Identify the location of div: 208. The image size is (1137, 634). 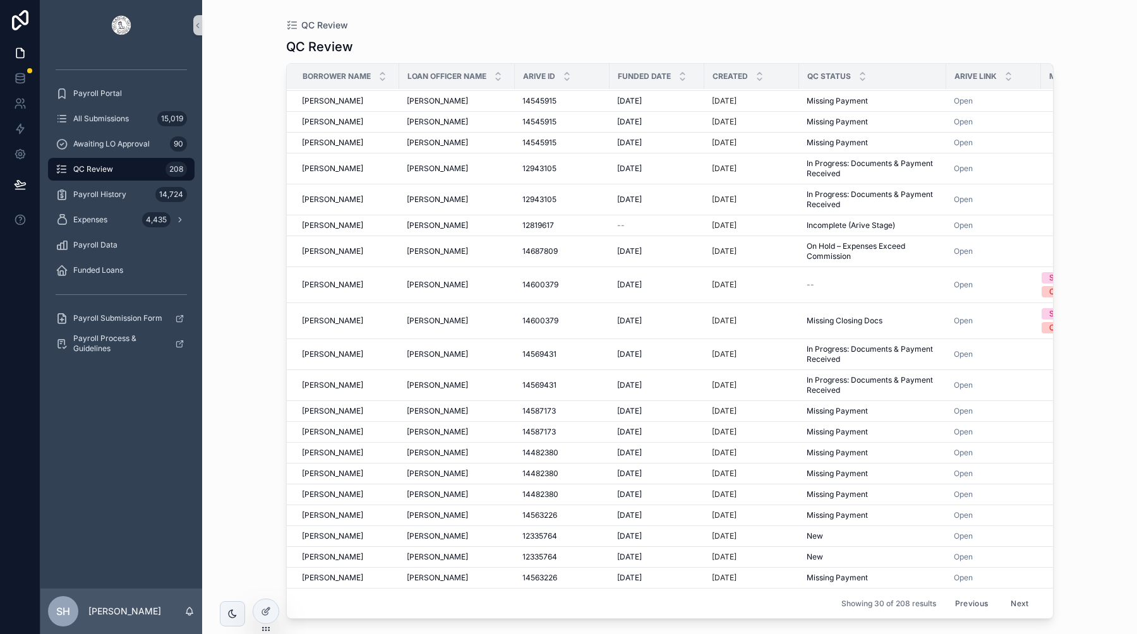
(176, 169).